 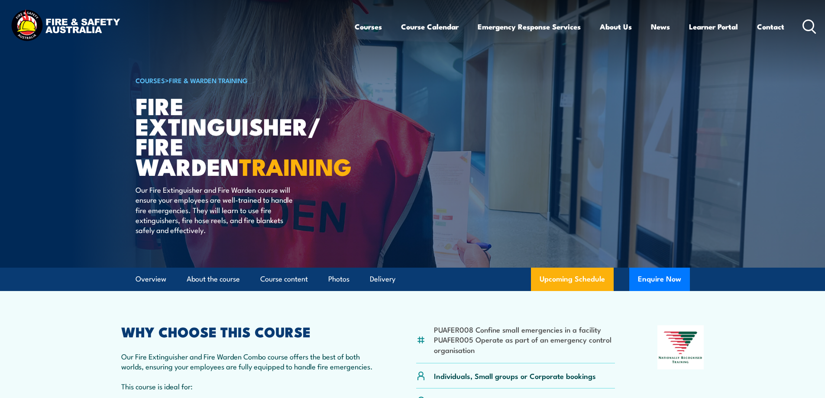 I want to click on a: About the course, so click(x=213, y=279).